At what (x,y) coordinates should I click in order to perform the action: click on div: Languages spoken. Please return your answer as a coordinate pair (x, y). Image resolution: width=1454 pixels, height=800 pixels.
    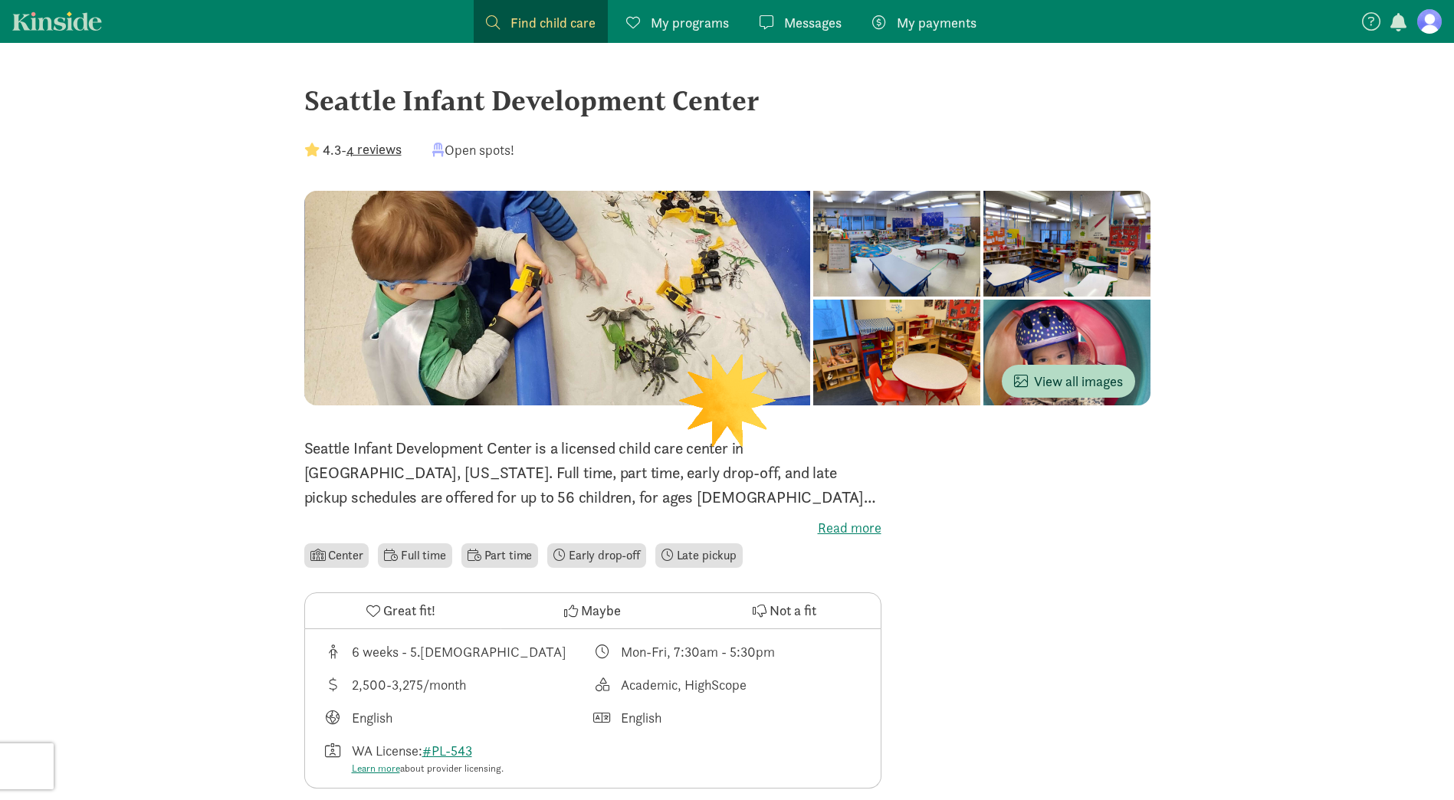
    Looking at the image, I should click on (728, 718).